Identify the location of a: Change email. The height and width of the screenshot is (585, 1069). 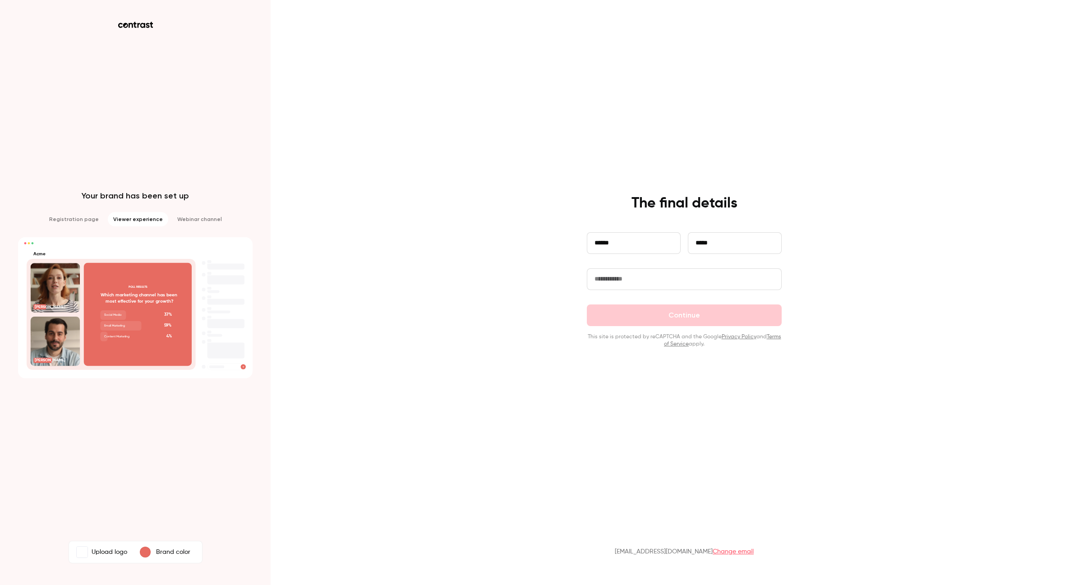
(733, 552).